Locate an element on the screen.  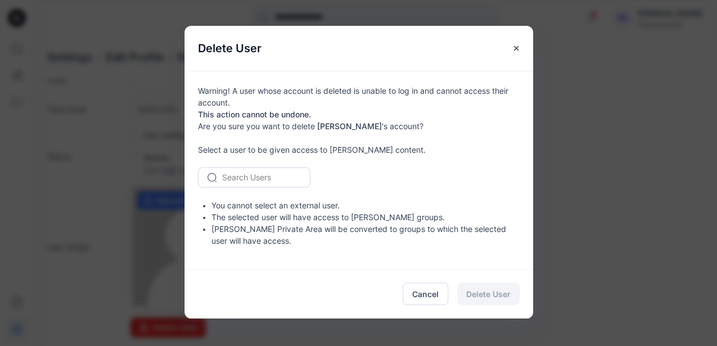
li: You cannot select an external user. is located at coordinates (365, 205).